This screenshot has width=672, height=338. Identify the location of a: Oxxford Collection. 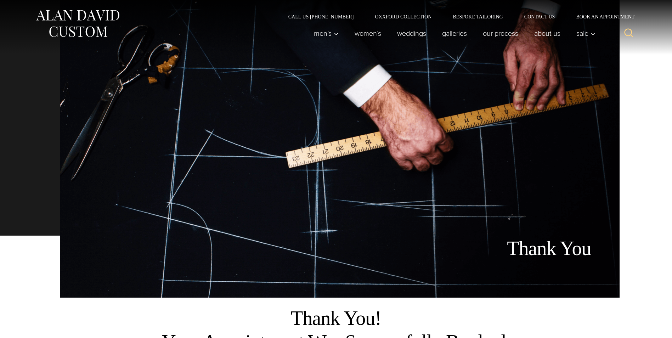
(403, 17).